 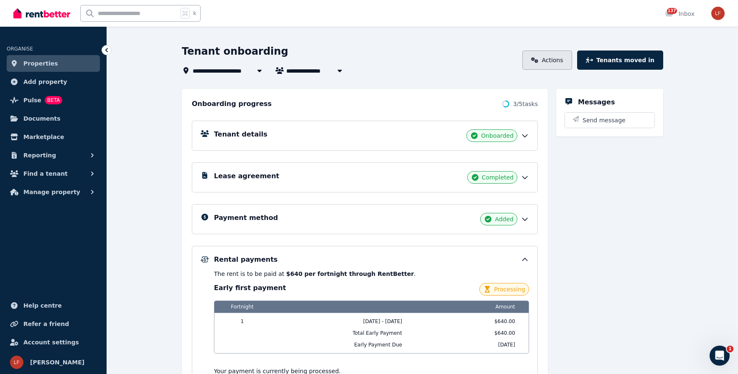 I want to click on p: The rent is to be paid at ., so click(x=371, y=274).